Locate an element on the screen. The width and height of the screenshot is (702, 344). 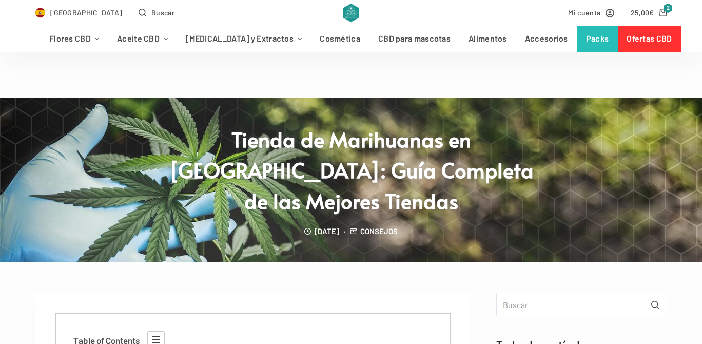
span: 2 is located at coordinates (668, 8).